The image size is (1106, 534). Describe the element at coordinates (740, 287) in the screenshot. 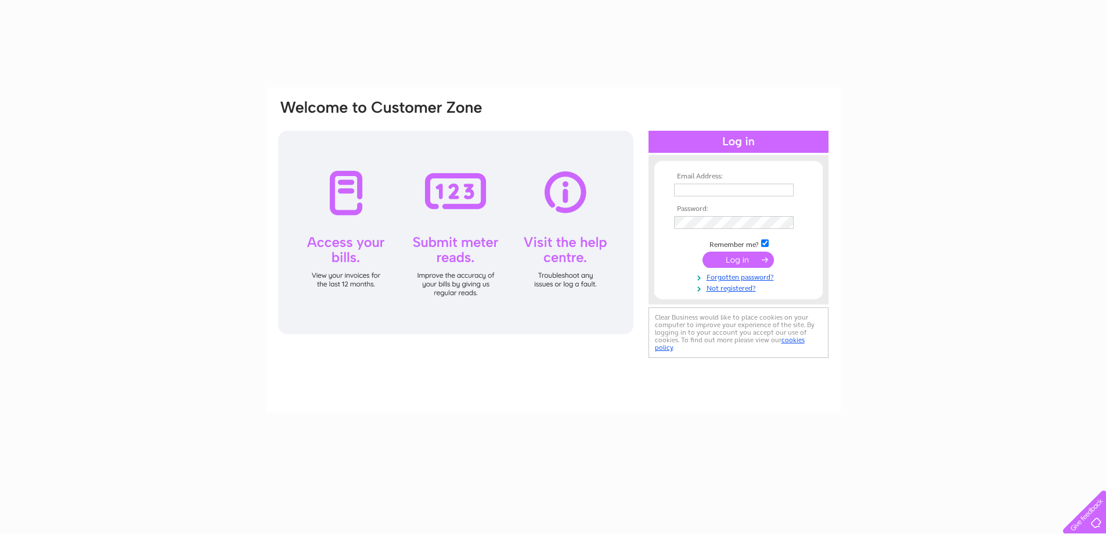

I see `a: Not registered?` at that location.